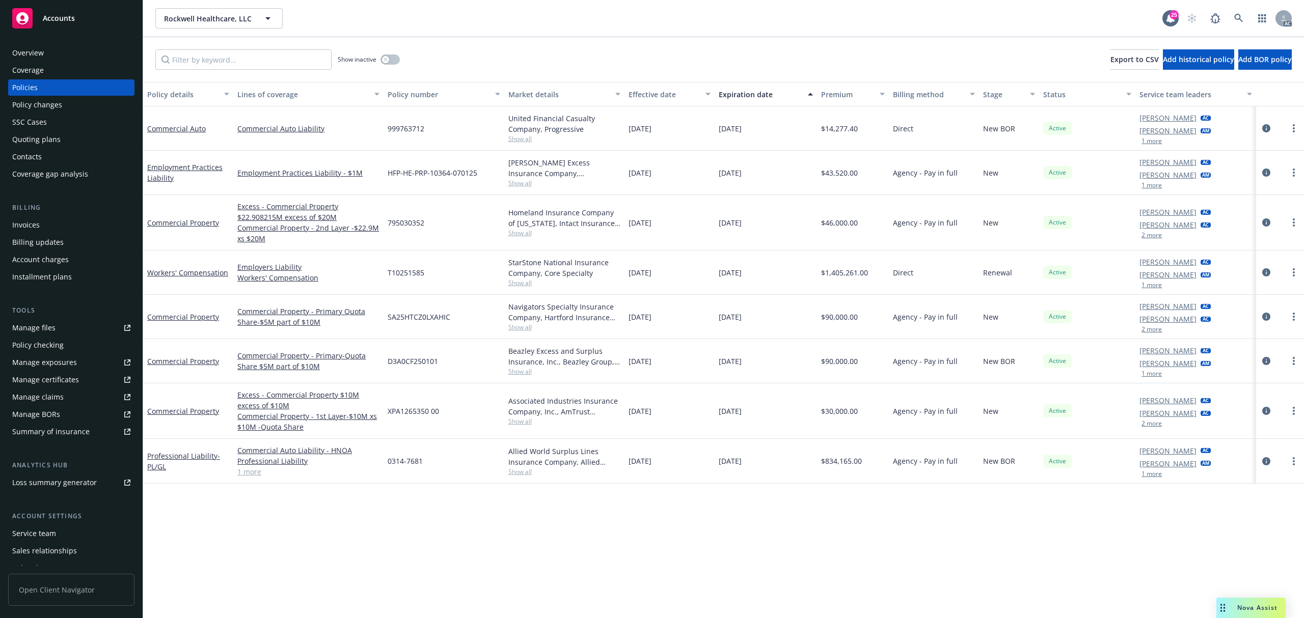  Describe the element at coordinates (303, 94) in the screenshot. I see `div: Lines of coverage` at that location.